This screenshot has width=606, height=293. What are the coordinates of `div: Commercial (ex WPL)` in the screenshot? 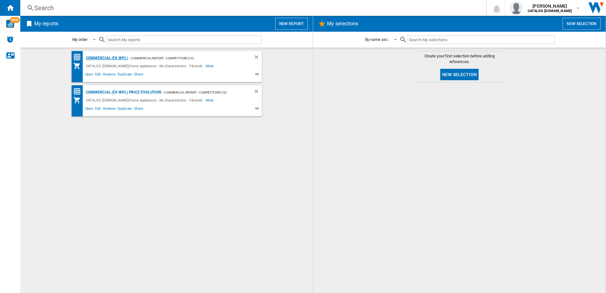 It's located at (106, 58).